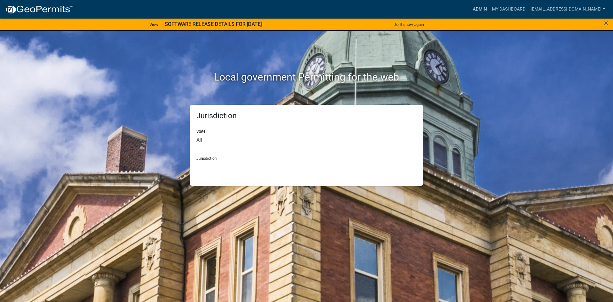  I want to click on button: Don't show again, so click(409, 24).